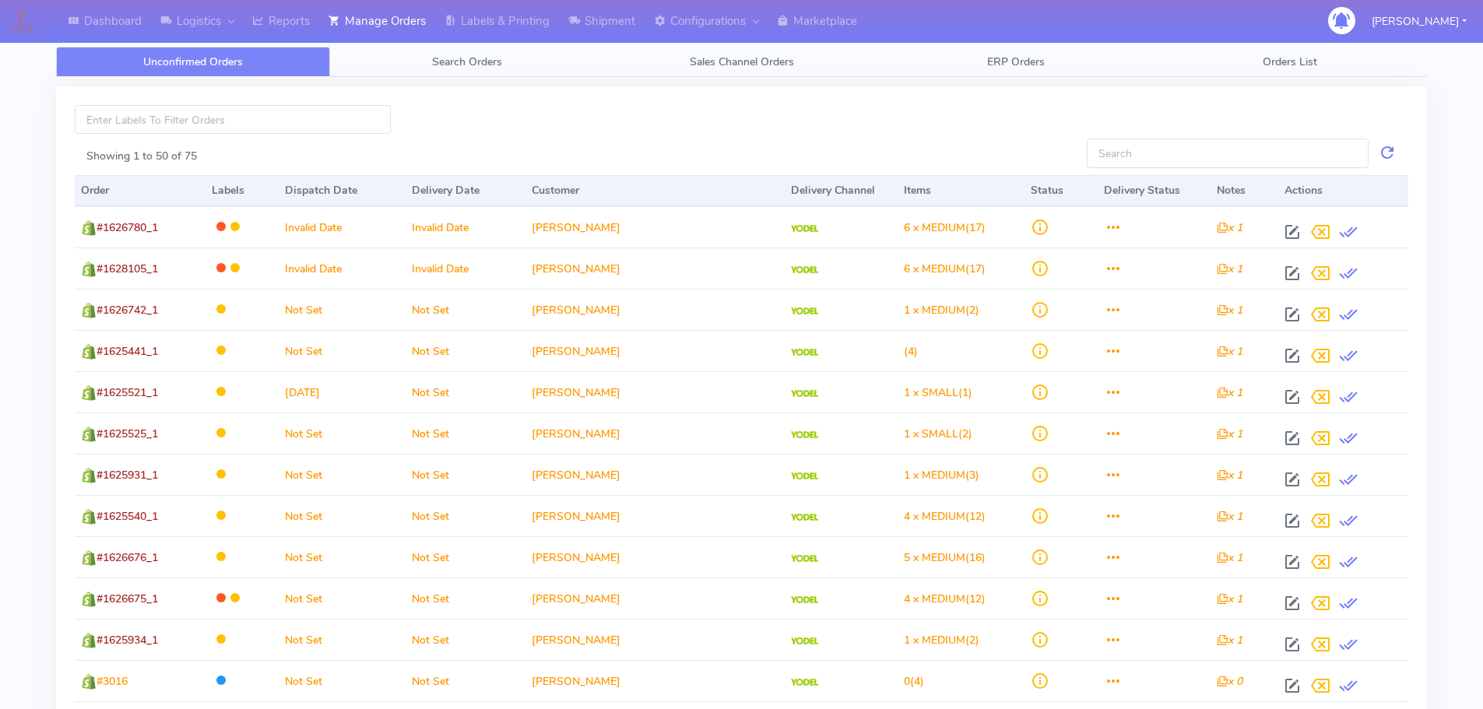 This screenshot has width=1483, height=709. I want to click on span: Sales Channel Orders, so click(742, 62).